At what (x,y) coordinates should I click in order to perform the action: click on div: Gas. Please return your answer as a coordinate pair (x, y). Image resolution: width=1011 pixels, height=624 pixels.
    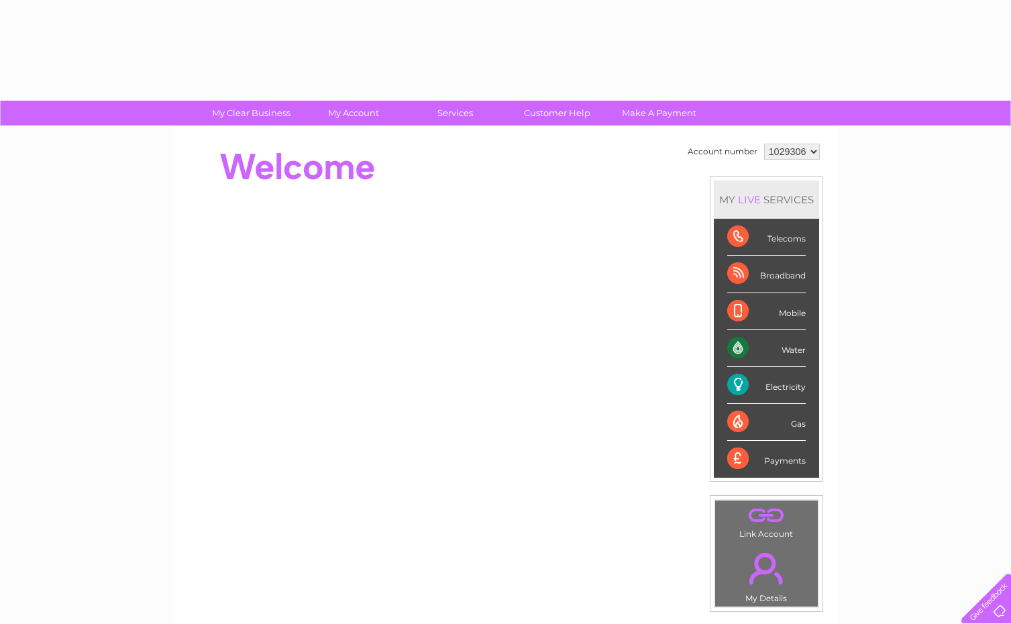
    Looking at the image, I should click on (766, 422).